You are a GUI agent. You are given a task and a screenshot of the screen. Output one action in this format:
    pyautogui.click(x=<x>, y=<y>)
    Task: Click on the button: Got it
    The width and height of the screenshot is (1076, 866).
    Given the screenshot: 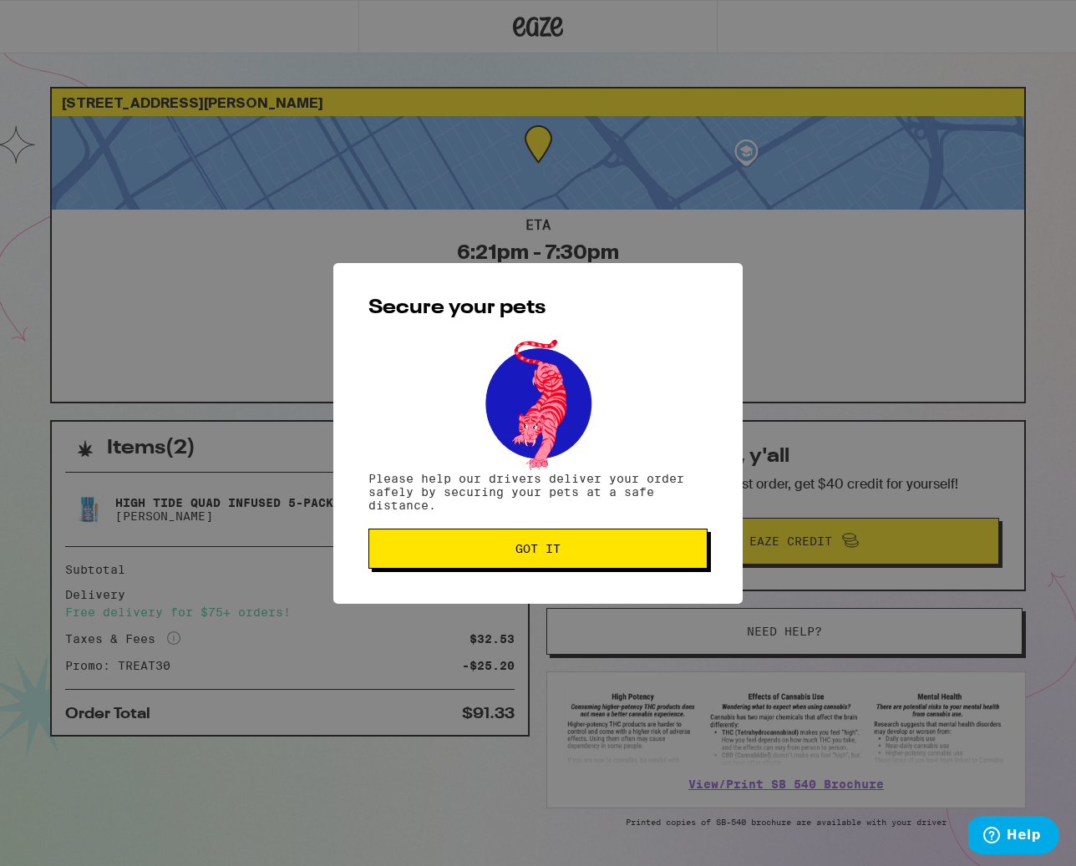 What is the action you would take?
    pyautogui.click(x=538, y=549)
    